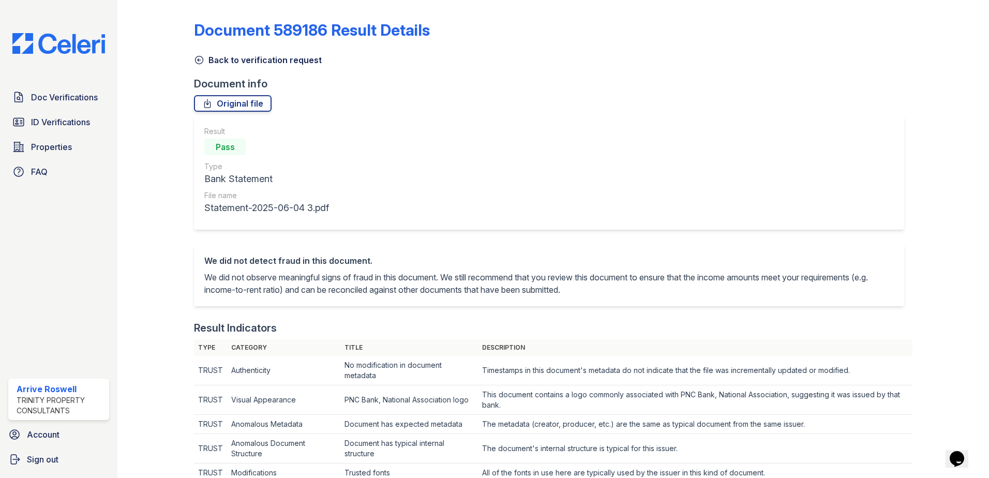  I want to click on th: Title, so click(409, 347).